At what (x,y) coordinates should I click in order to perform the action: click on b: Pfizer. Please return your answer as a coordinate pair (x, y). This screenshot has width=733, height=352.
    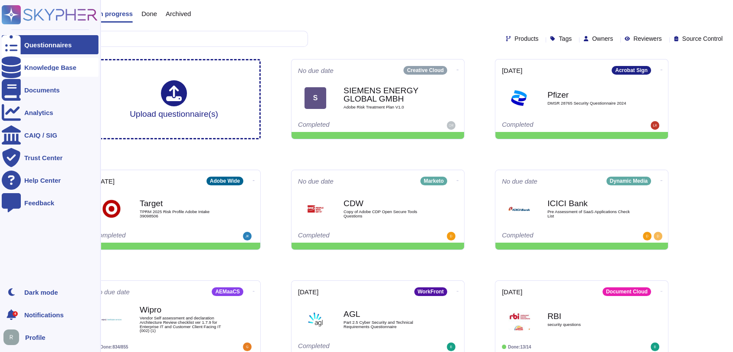
    Looking at the image, I should click on (591, 95).